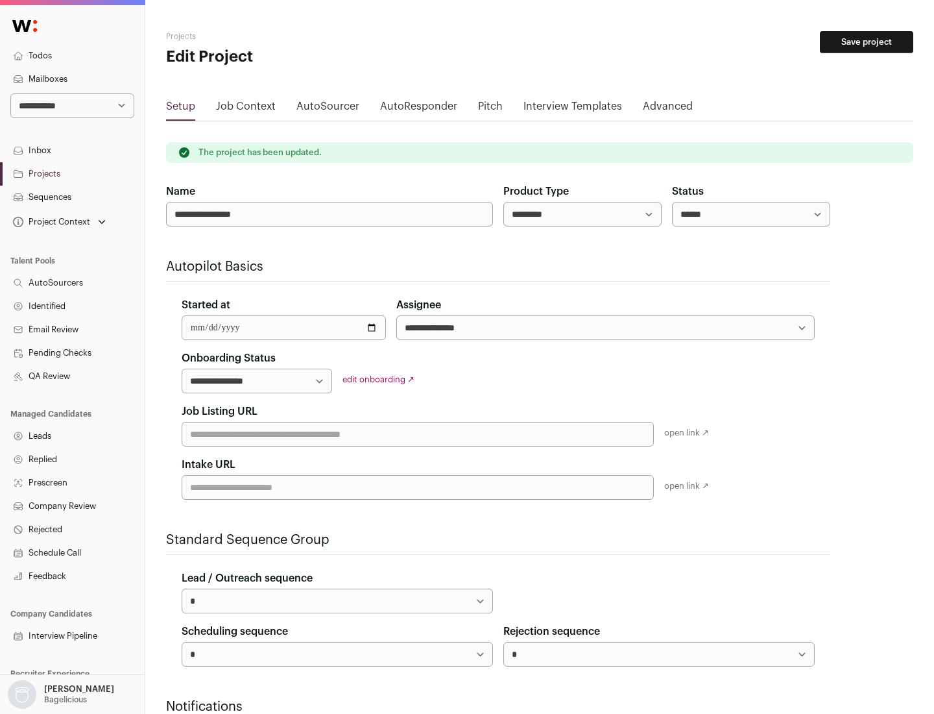 Image resolution: width=934 pixels, height=714 pixels. I want to click on a: Pitch, so click(490, 109).